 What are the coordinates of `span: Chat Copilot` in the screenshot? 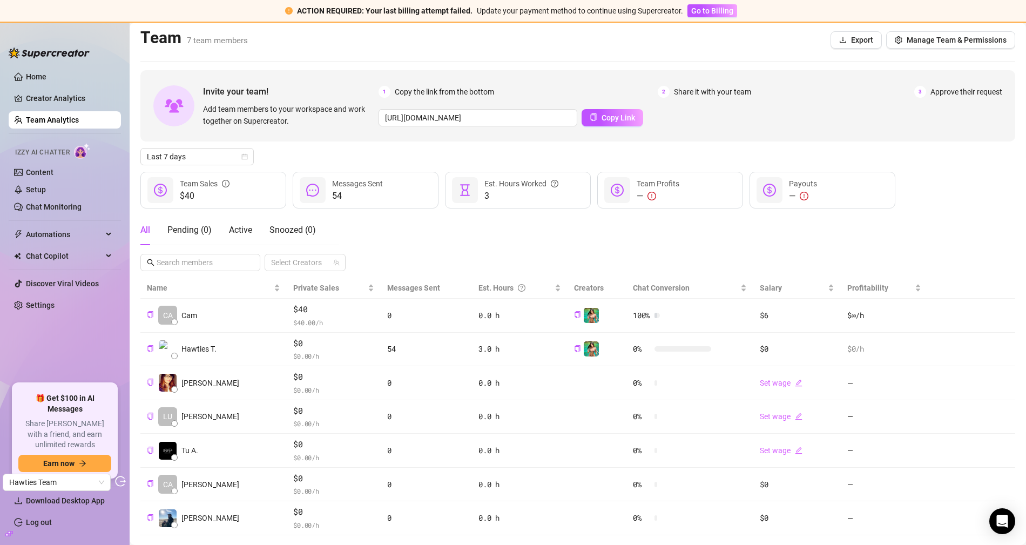 It's located at (64, 256).